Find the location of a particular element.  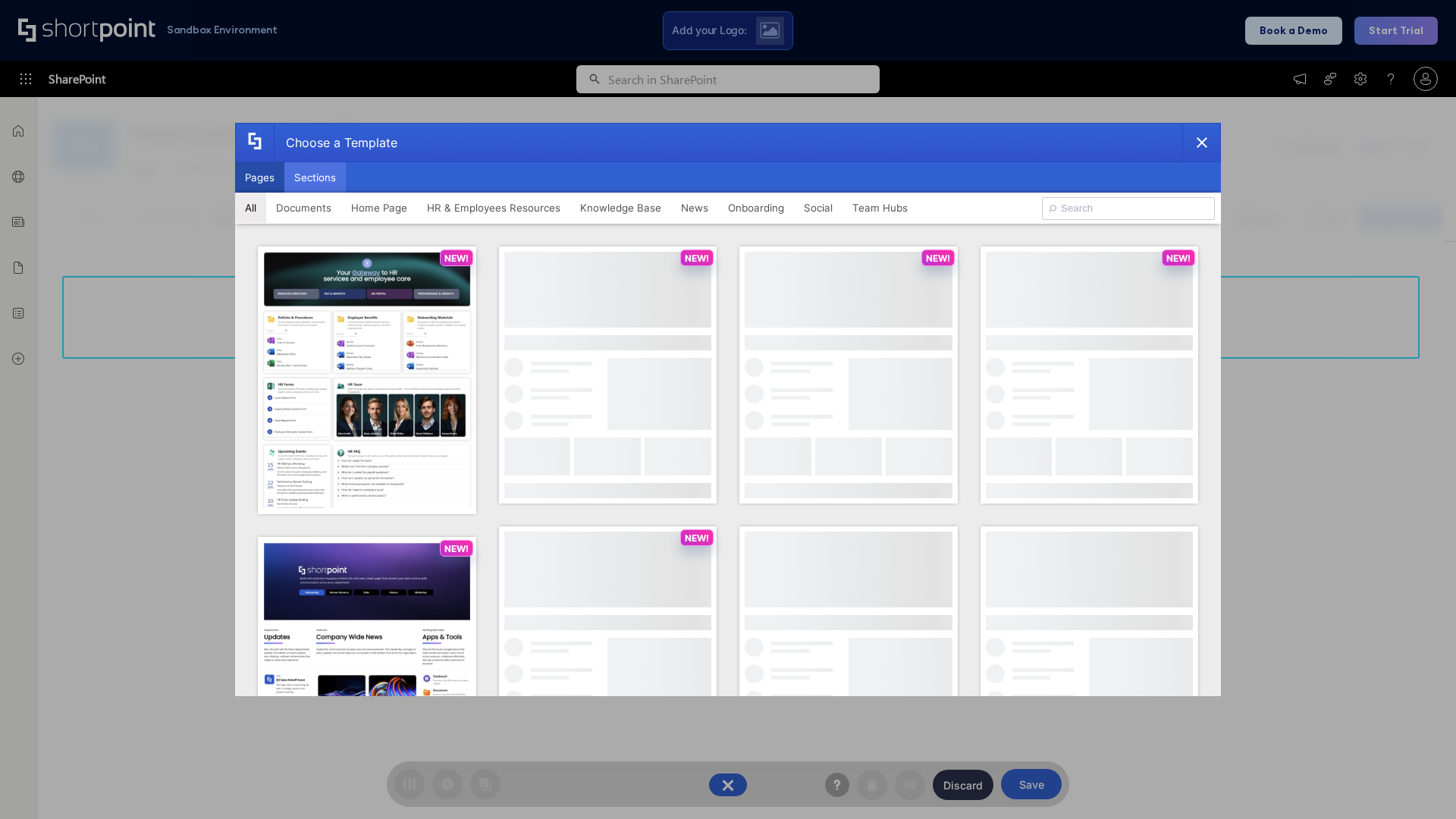

button: Onboarding is located at coordinates (756, 208).